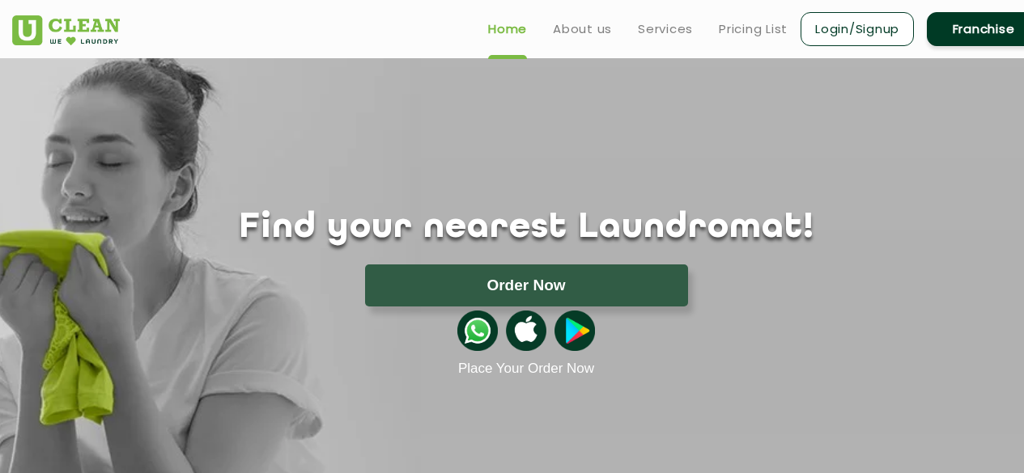  Describe the element at coordinates (665, 29) in the screenshot. I see `a: Services` at that location.